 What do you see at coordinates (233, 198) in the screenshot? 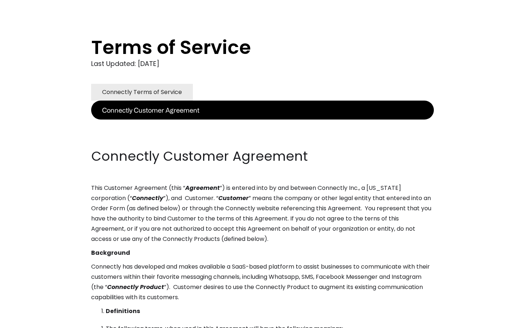
I see `em: Customer` at bounding box center [233, 198].